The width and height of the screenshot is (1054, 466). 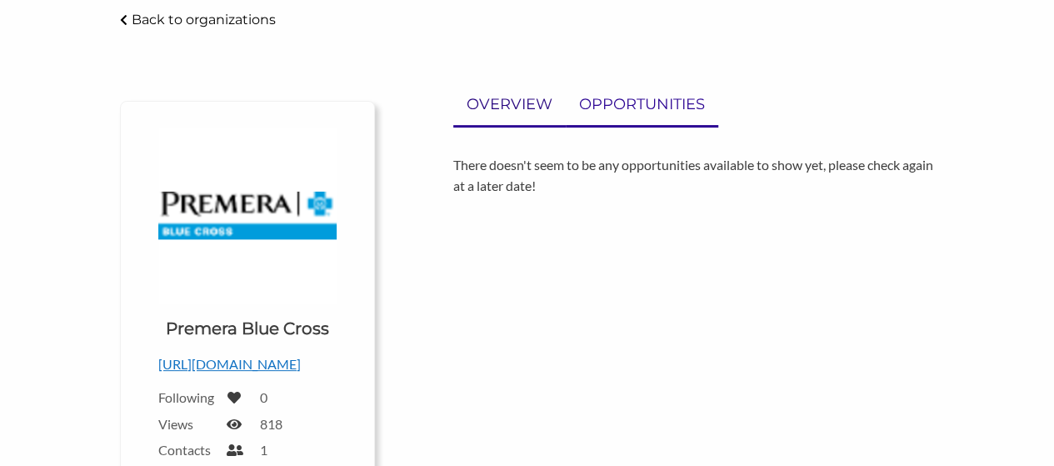 I want to click on p: OPPORTUNITIES, so click(x=641, y=104).